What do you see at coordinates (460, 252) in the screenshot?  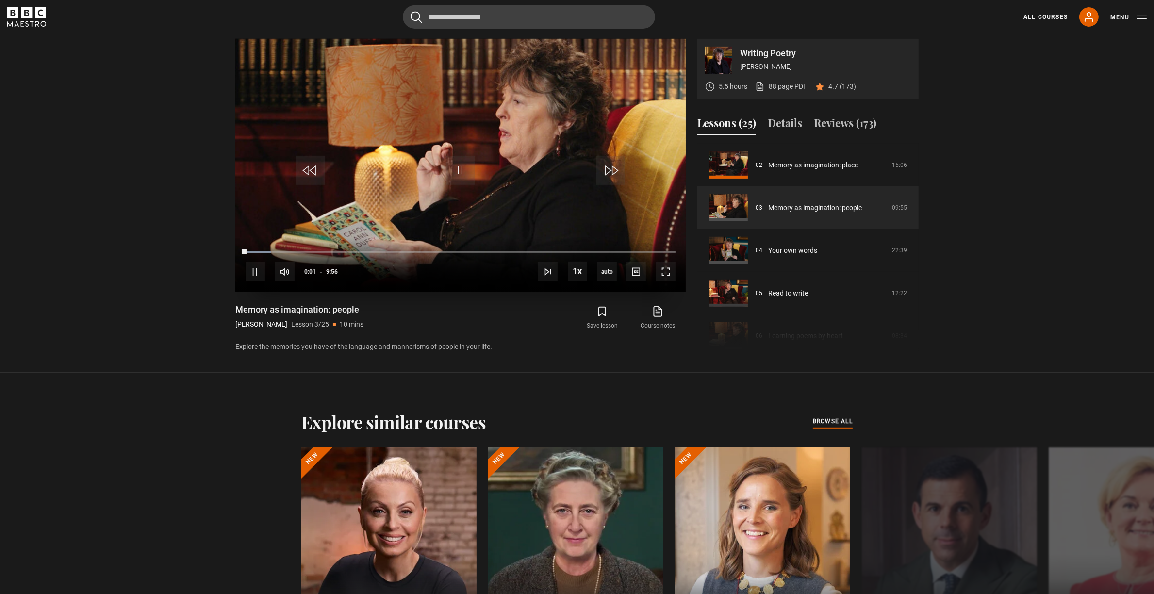 I see `div: Progress Bar` at bounding box center [460, 252].